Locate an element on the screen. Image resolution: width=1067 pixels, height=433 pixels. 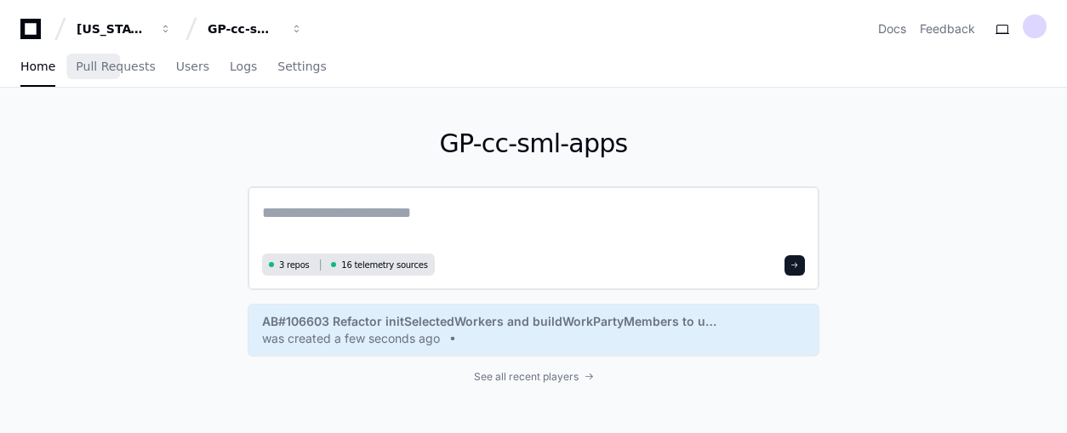
span: Pull Requests is located at coordinates (115, 66).